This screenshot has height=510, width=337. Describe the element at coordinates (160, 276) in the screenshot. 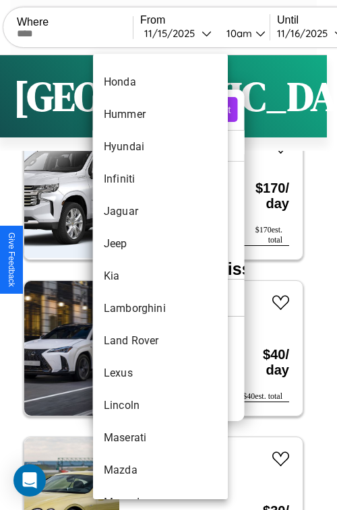

I see `li: Kia` at that location.